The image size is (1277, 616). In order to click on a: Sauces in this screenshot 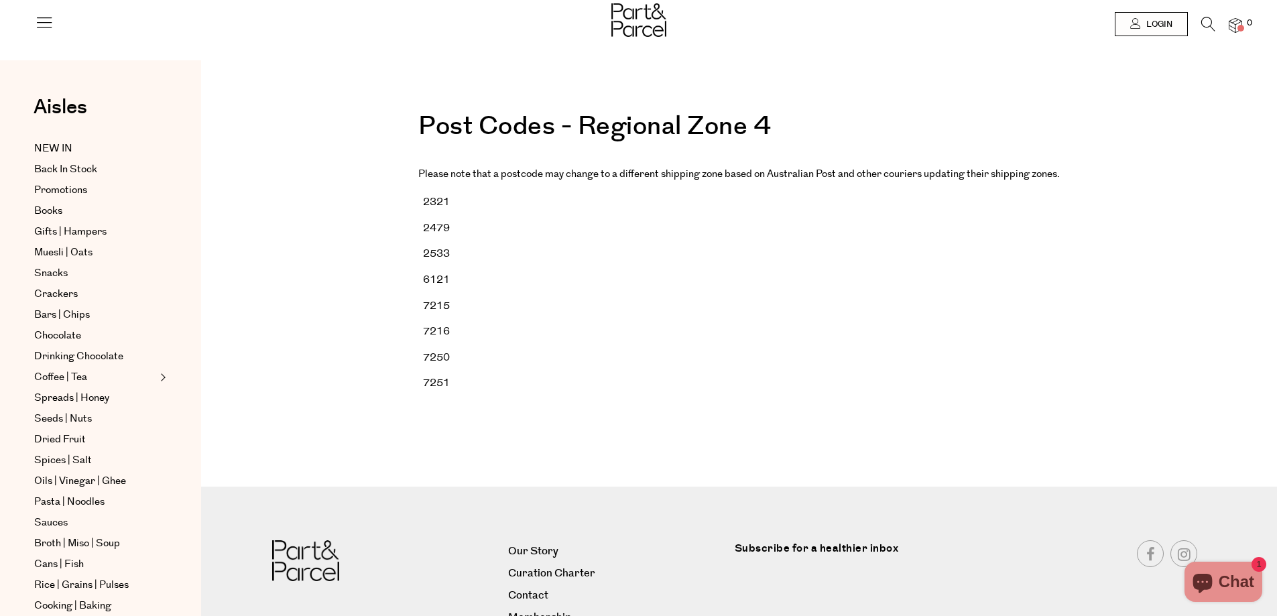, I will do `click(95, 523)`.